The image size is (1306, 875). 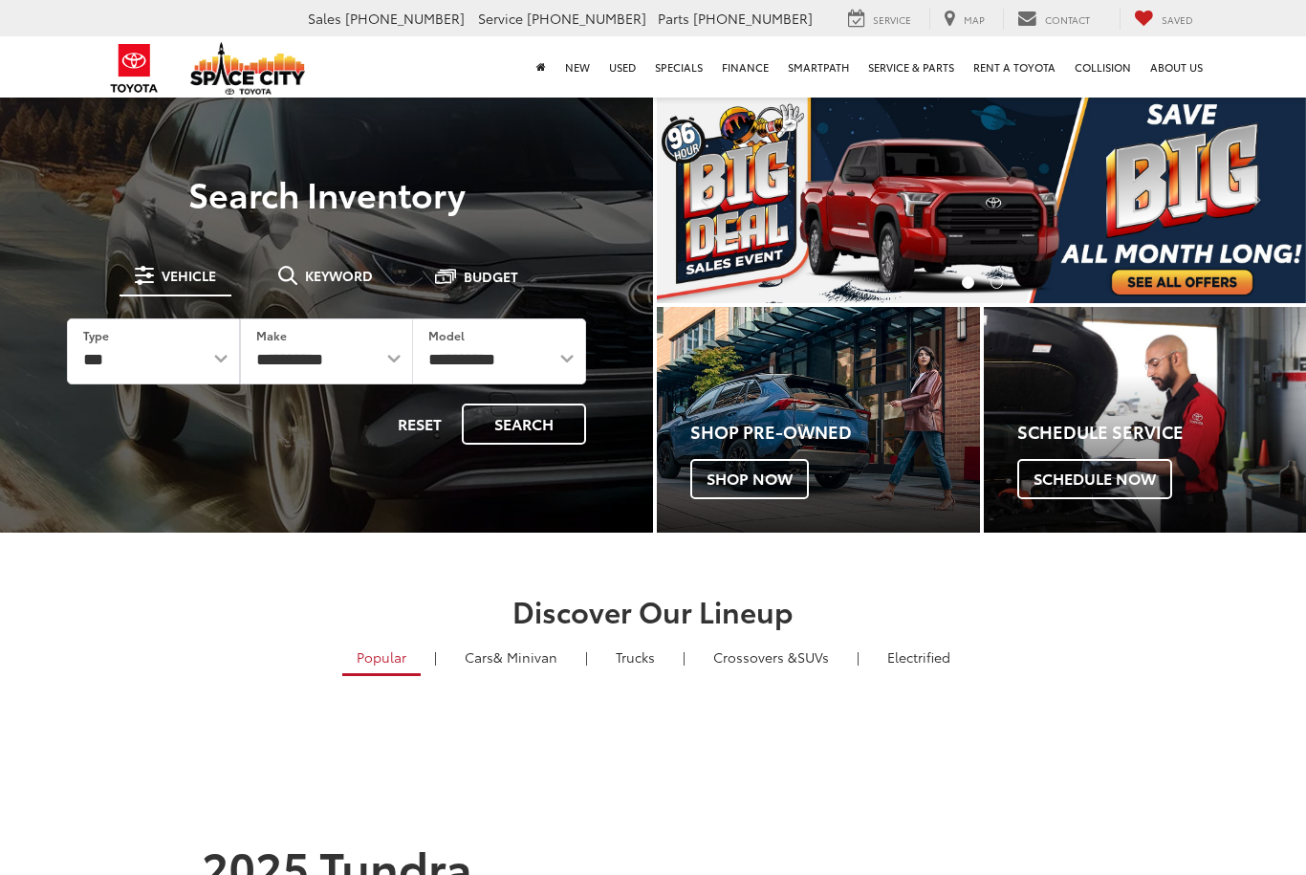 I want to click on label: Type, so click(x=96, y=335).